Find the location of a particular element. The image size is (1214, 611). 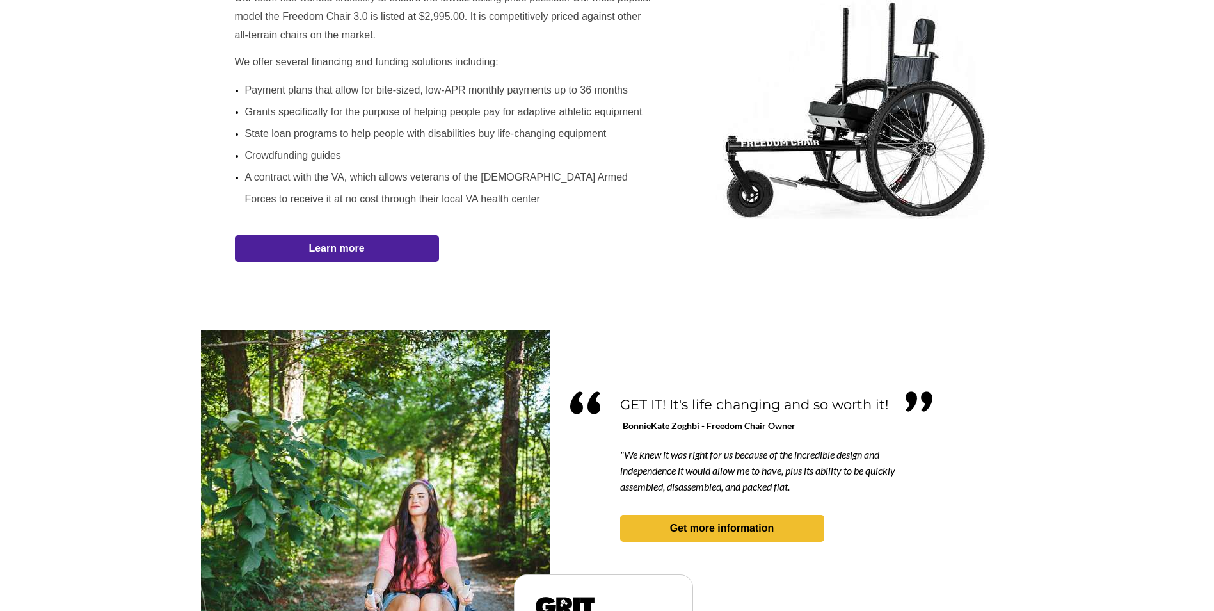

input: Get more information is located at coordinates (100, 321).